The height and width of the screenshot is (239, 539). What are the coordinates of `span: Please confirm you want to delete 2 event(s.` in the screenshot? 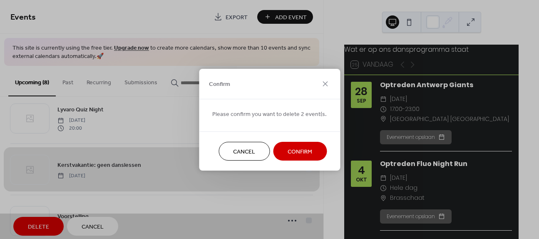 It's located at (269, 114).